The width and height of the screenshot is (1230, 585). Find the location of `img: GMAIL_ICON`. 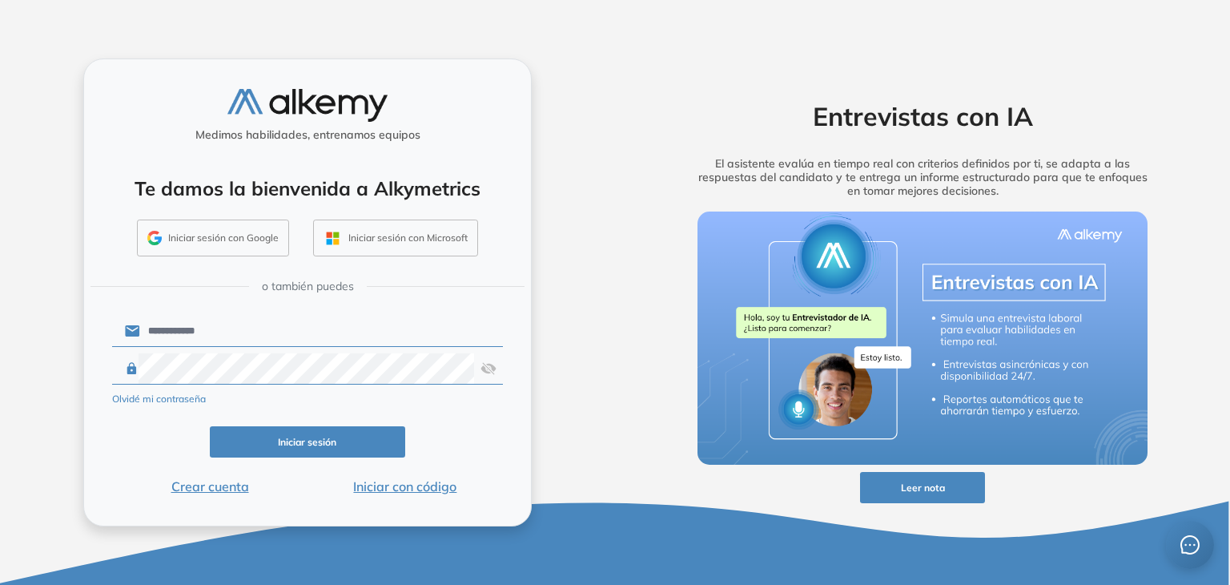

img: GMAIL_ICON is located at coordinates (155, 238).